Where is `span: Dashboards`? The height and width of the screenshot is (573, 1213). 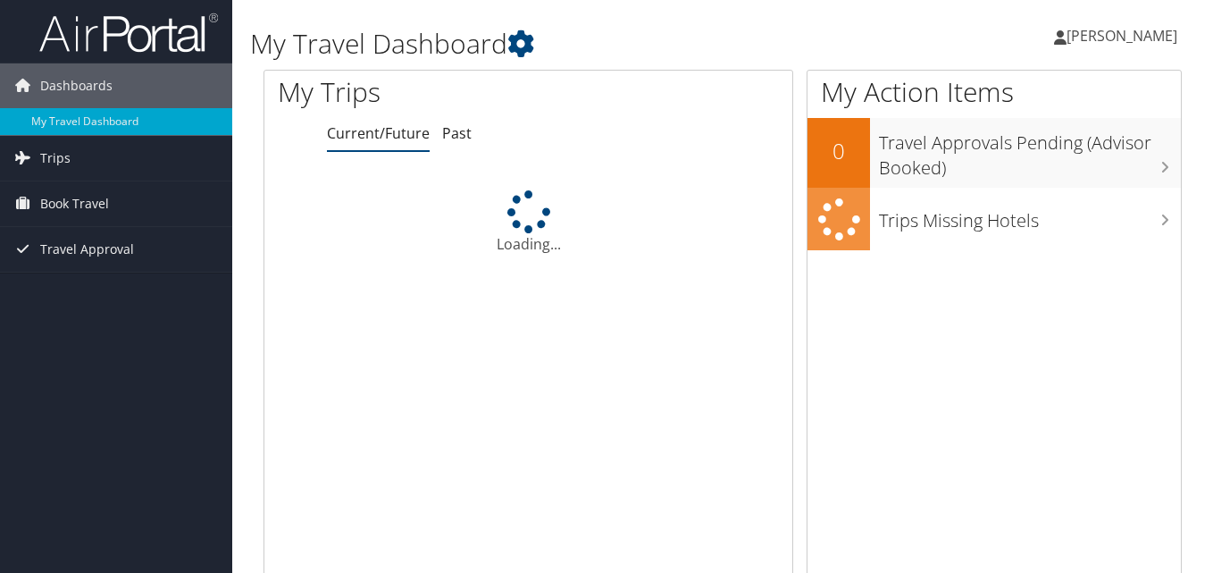
span: Dashboards is located at coordinates (76, 86).